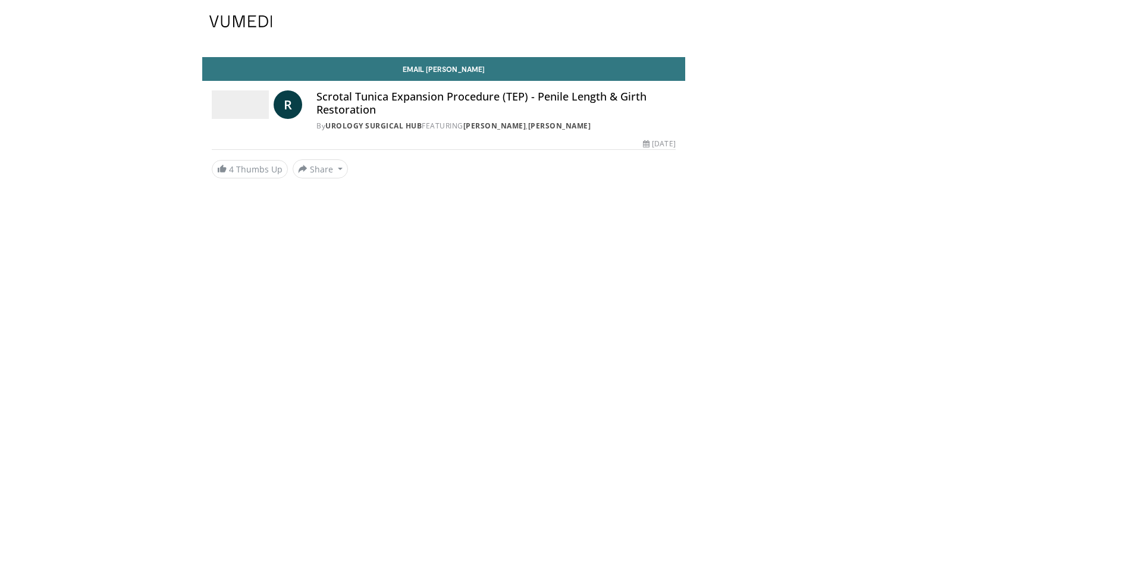 Image resolution: width=1142 pixels, height=562 pixels. What do you see at coordinates (288, 105) in the screenshot?
I see `span: R` at bounding box center [288, 105].